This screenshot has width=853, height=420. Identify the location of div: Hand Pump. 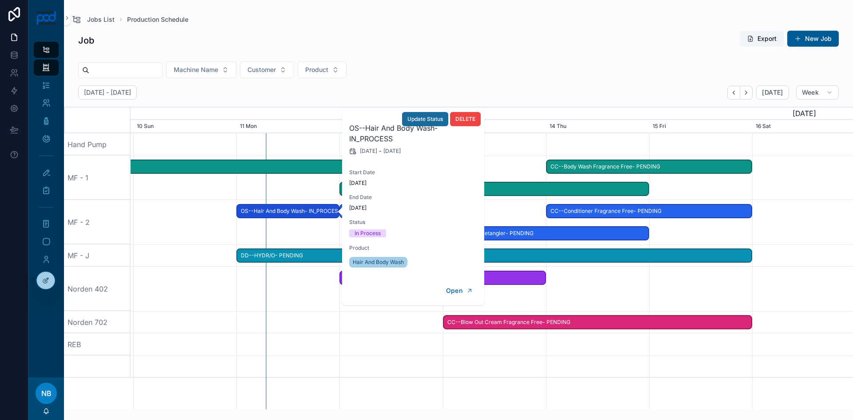
(97, 144).